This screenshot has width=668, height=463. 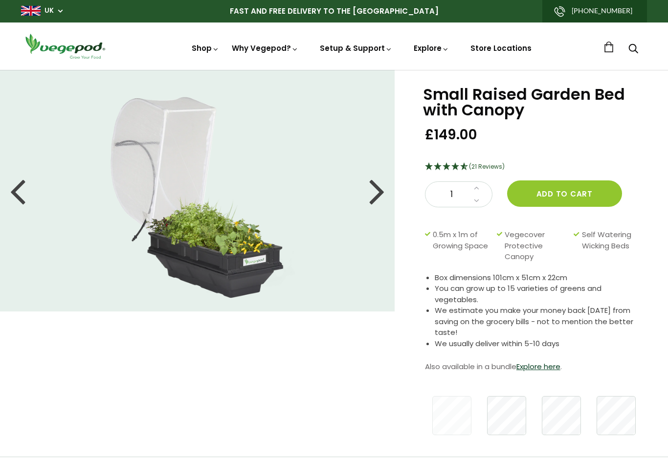 I want to click on span: (21 Reviews), so click(x=486, y=166).